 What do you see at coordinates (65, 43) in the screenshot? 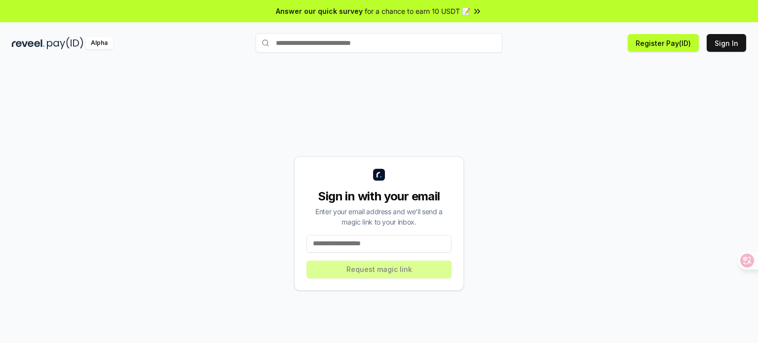
I see `img: pay_id` at bounding box center [65, 43].